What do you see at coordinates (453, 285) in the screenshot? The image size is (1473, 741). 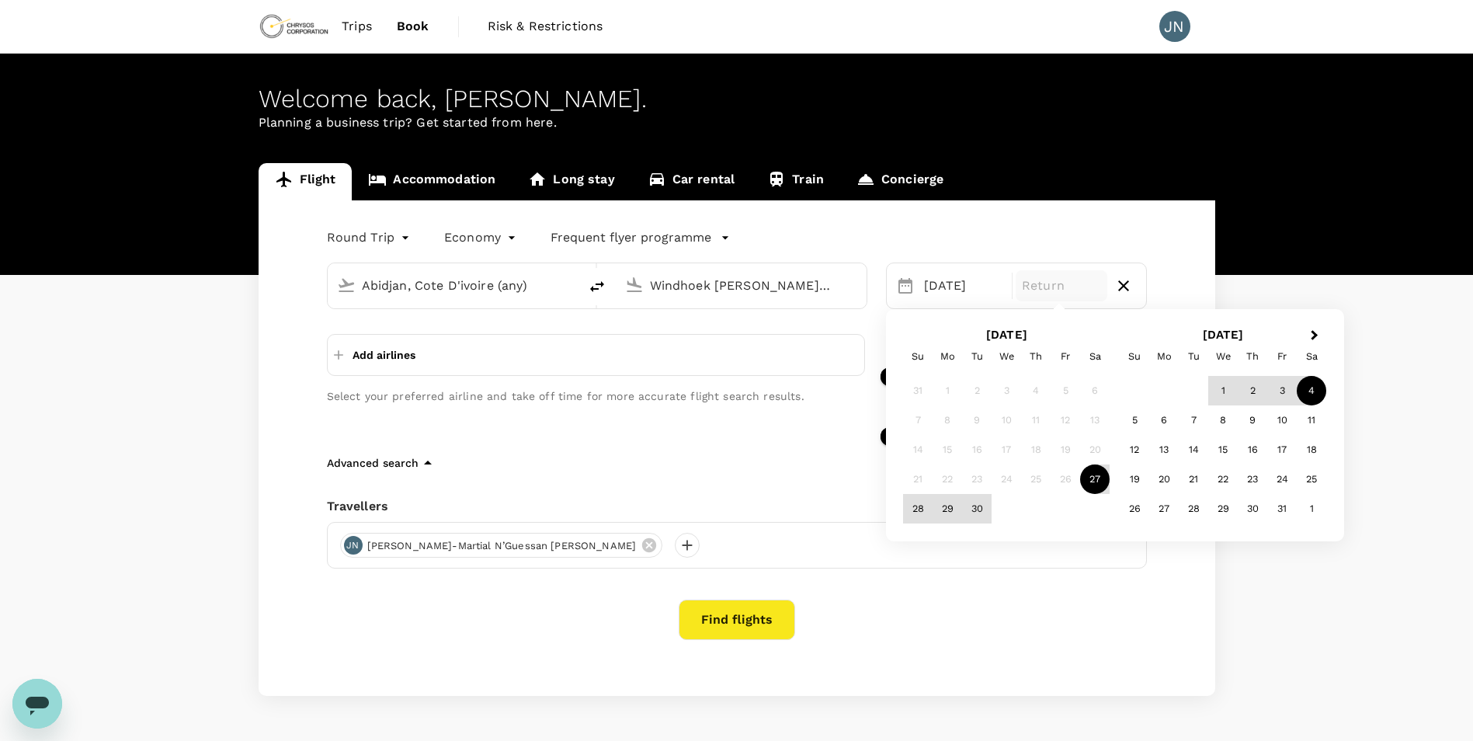 I see `input: Depart from` at bounding box center [453, 285].